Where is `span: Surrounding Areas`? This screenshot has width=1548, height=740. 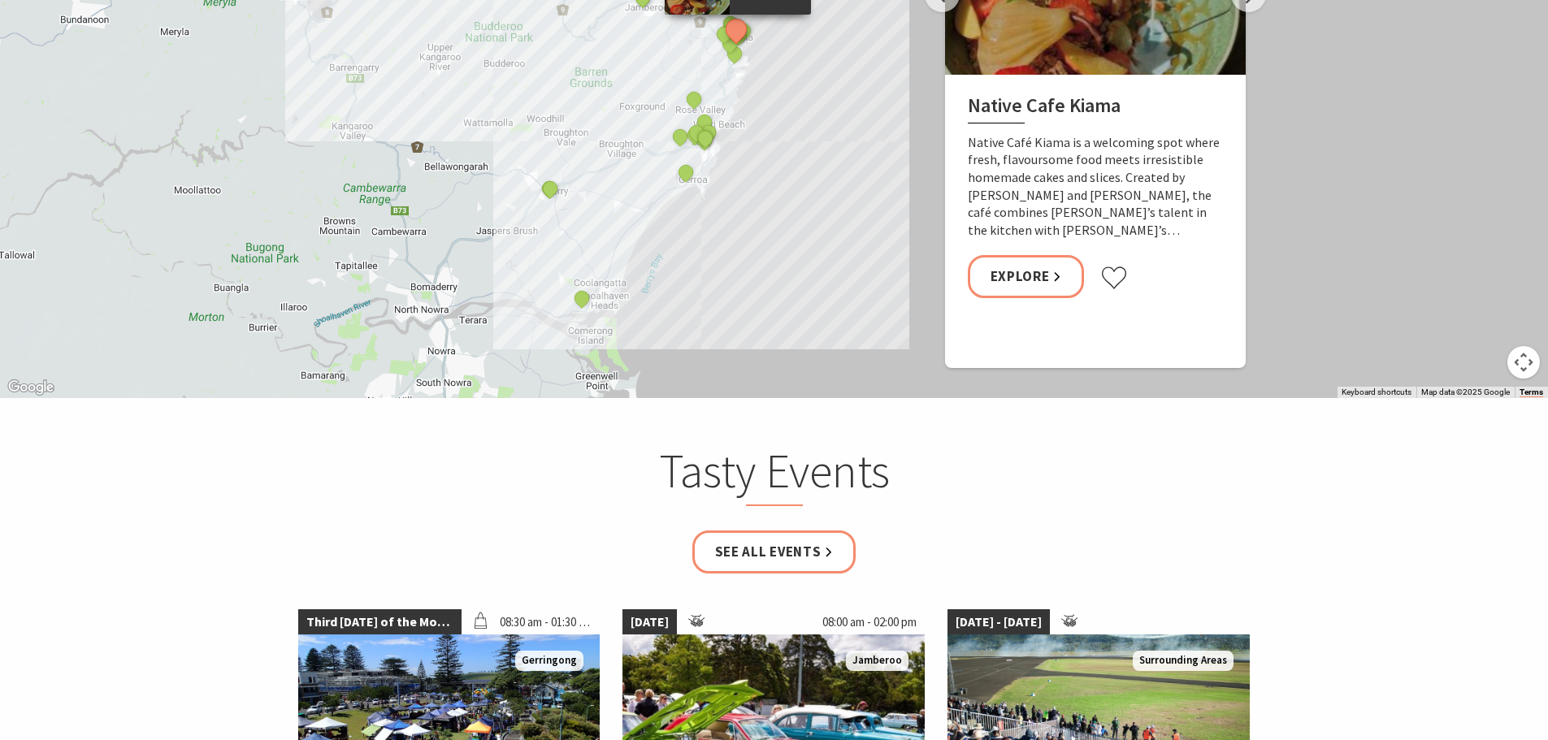
span: Surrounding Areas is located at coordinates (1183, 661).